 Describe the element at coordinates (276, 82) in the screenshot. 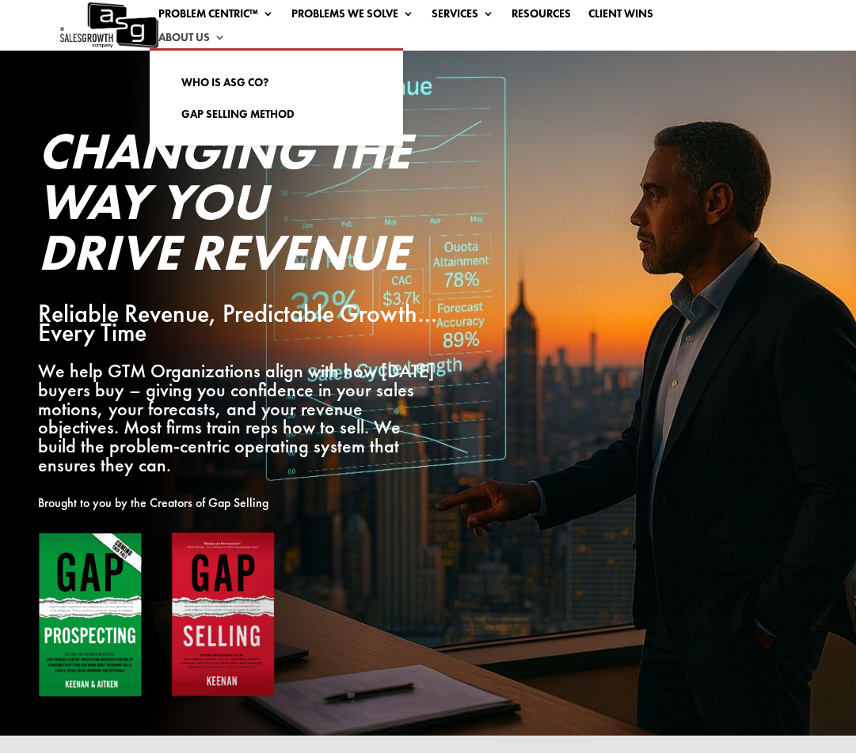

I see `a: Who Is ASG co?` at that location.